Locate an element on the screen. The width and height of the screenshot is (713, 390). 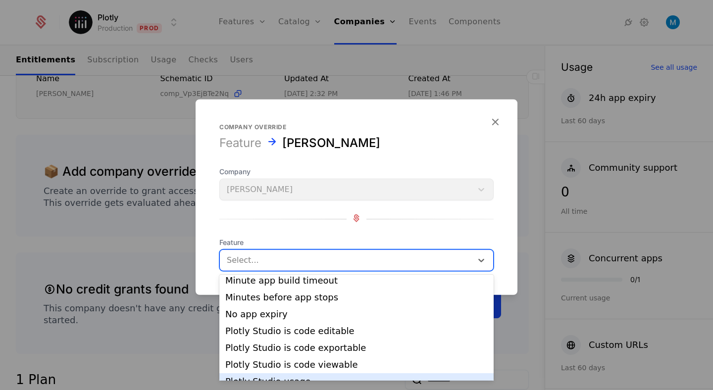
div: Plotly Studio is code editable is located at coordinates (357, 331).